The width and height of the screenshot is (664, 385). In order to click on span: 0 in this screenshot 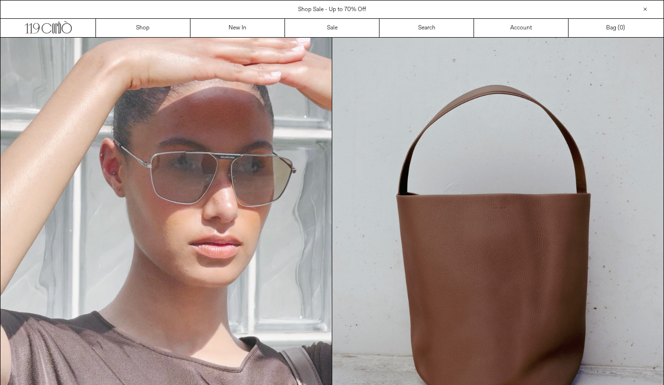, I will do `click(621, 28)`.